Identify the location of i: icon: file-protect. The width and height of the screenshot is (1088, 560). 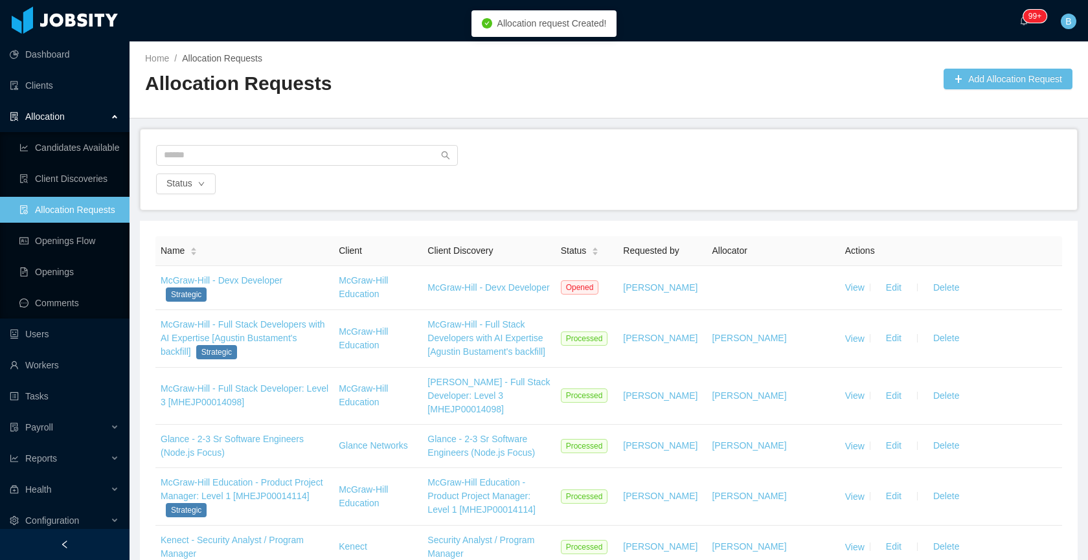
(14, 427).